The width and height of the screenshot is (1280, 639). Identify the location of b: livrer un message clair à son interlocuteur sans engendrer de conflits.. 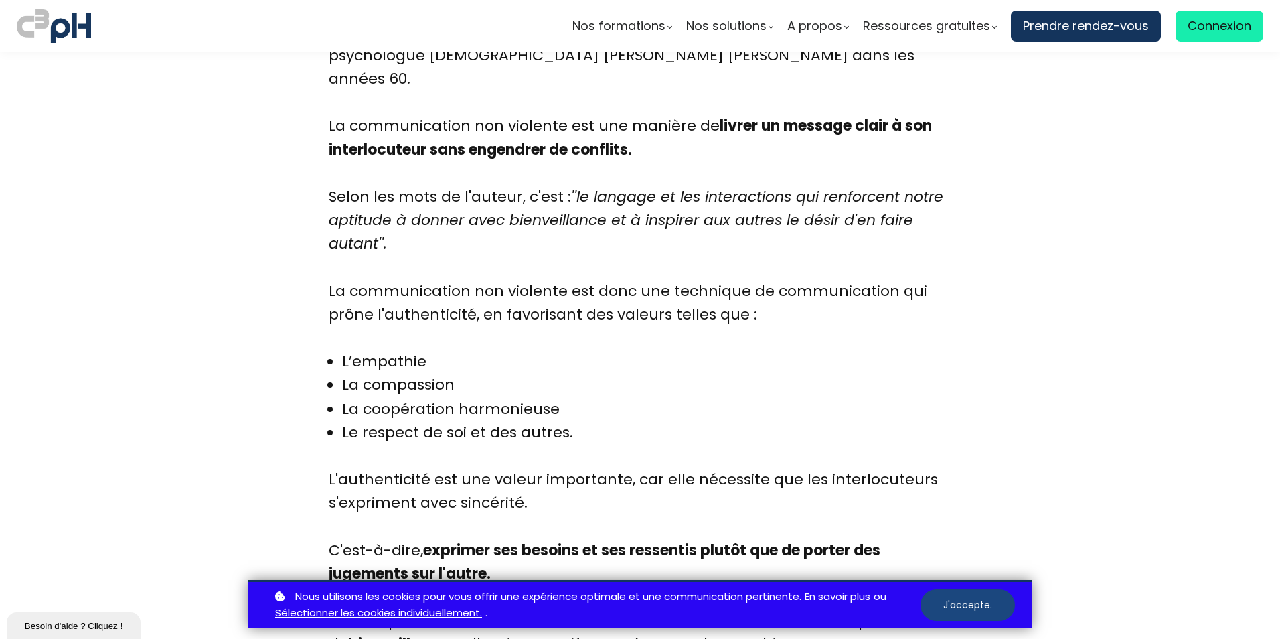
(630, 137).